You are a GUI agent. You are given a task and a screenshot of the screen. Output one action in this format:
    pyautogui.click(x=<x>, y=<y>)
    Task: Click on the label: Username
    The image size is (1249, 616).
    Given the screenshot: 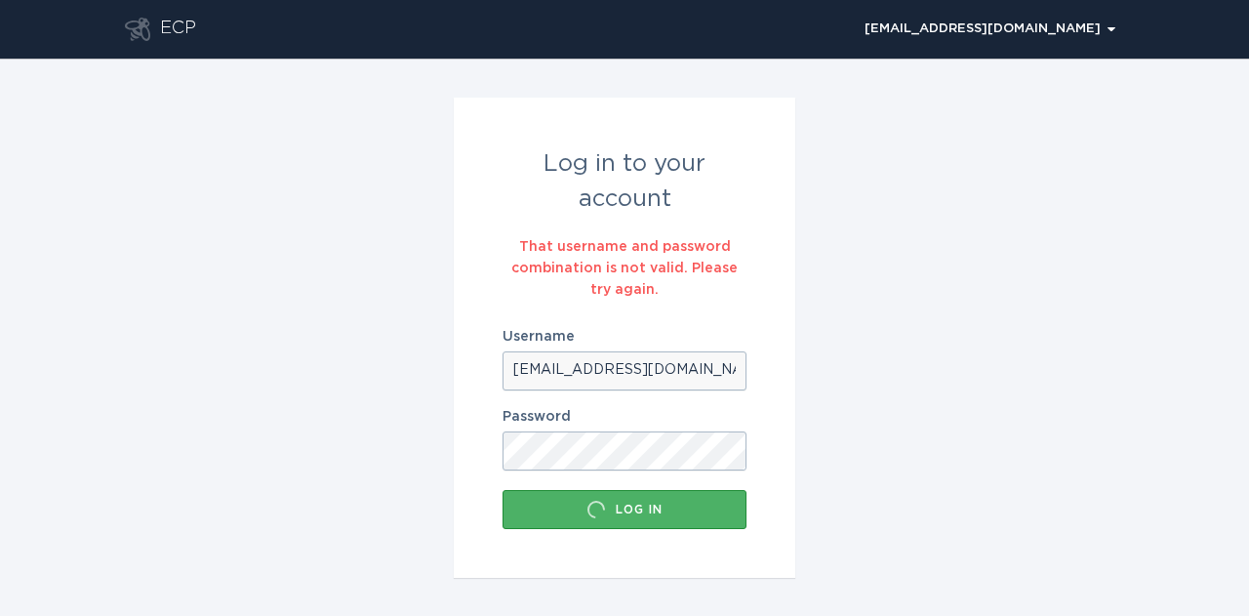 What is the action you would take?
    pyautogui.click(x=624, y=337)
    